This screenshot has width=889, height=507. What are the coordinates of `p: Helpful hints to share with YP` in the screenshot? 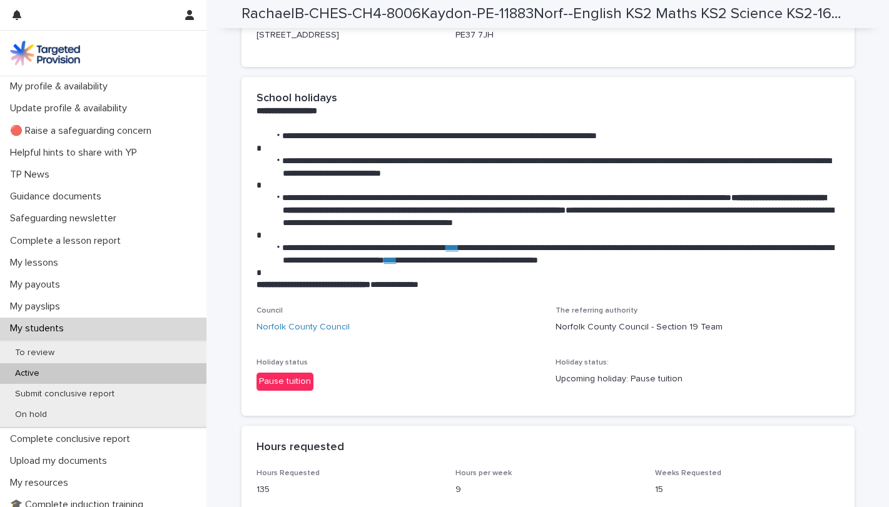 It's located at (76, 153).